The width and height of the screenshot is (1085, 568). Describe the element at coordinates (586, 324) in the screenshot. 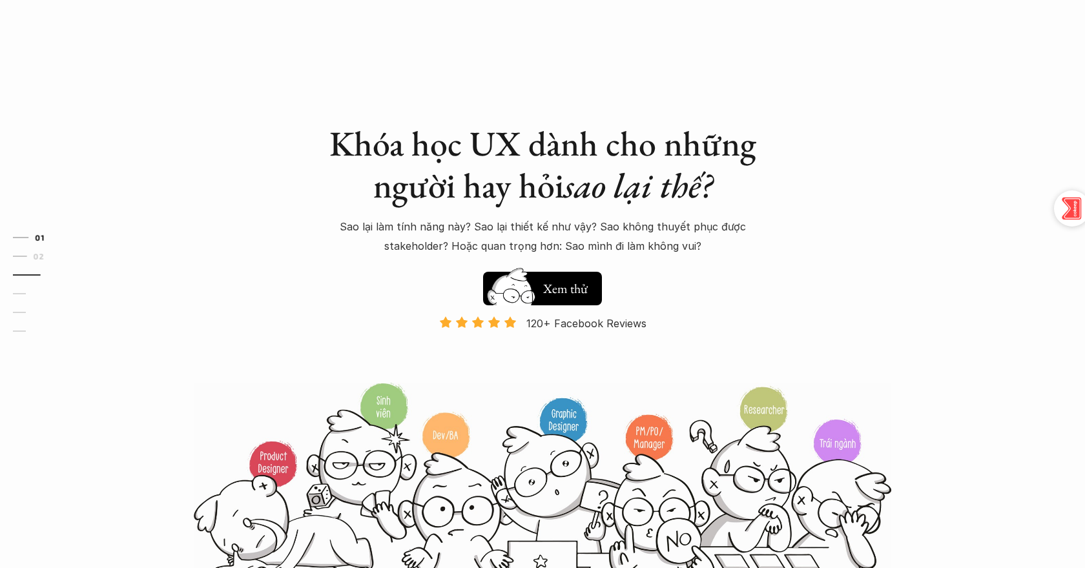

I see `p: 120+ Facebook Reviews` at that location.